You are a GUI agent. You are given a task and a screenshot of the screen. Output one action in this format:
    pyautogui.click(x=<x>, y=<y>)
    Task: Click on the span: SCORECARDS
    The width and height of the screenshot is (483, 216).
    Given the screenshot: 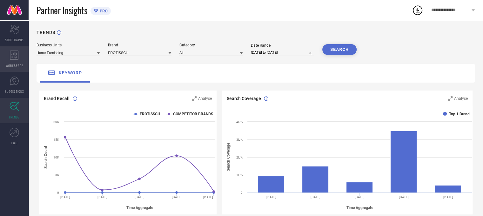 What is the action you would take?
    pyautogui.click(x=14, y=40)
    